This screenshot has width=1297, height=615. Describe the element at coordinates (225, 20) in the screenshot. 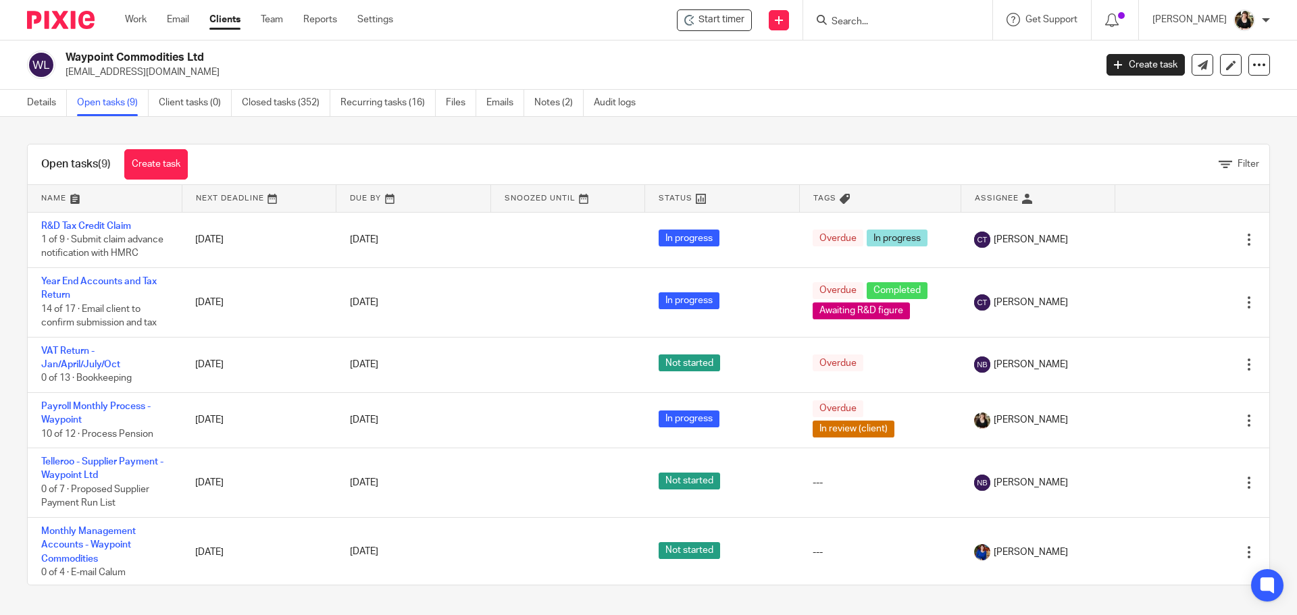

I see `a: Clients` at that location.